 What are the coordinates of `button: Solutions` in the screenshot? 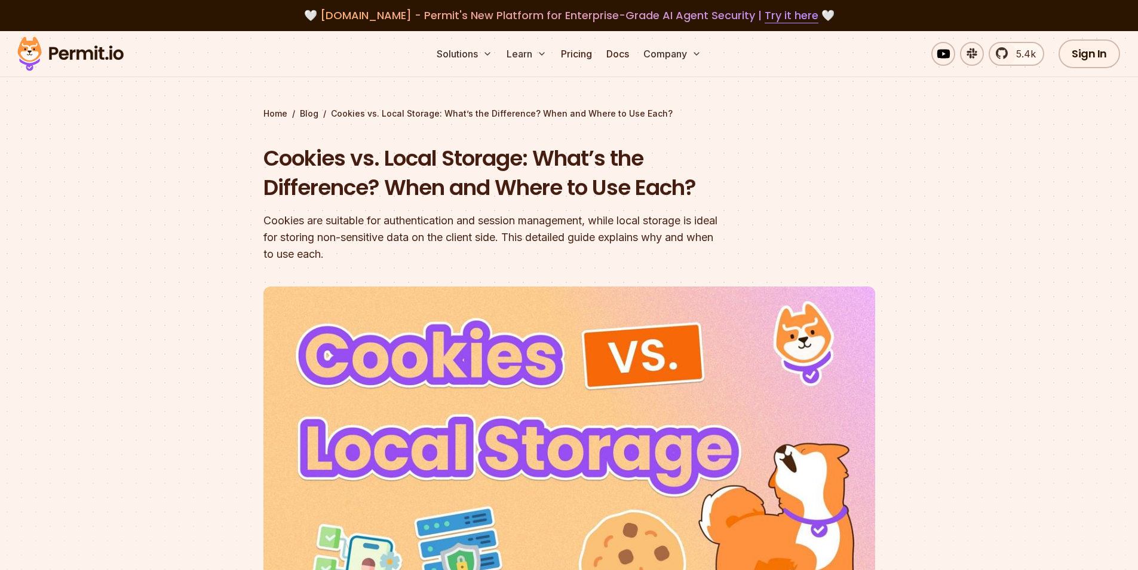 It's located at (464, 54).